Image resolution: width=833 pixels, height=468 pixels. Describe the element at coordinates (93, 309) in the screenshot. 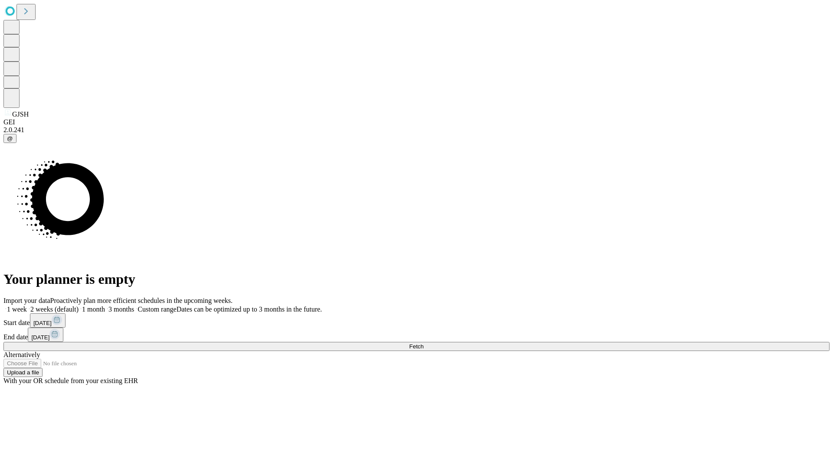

I see `span: 1 month` at that location.